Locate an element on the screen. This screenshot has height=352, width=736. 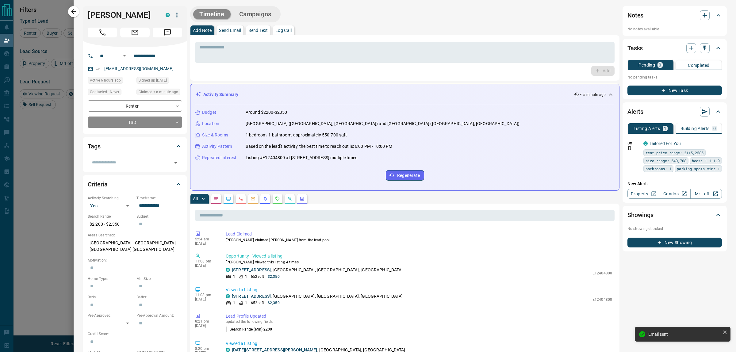
svg: Listing Alerts is located at coordinates (265, 199).